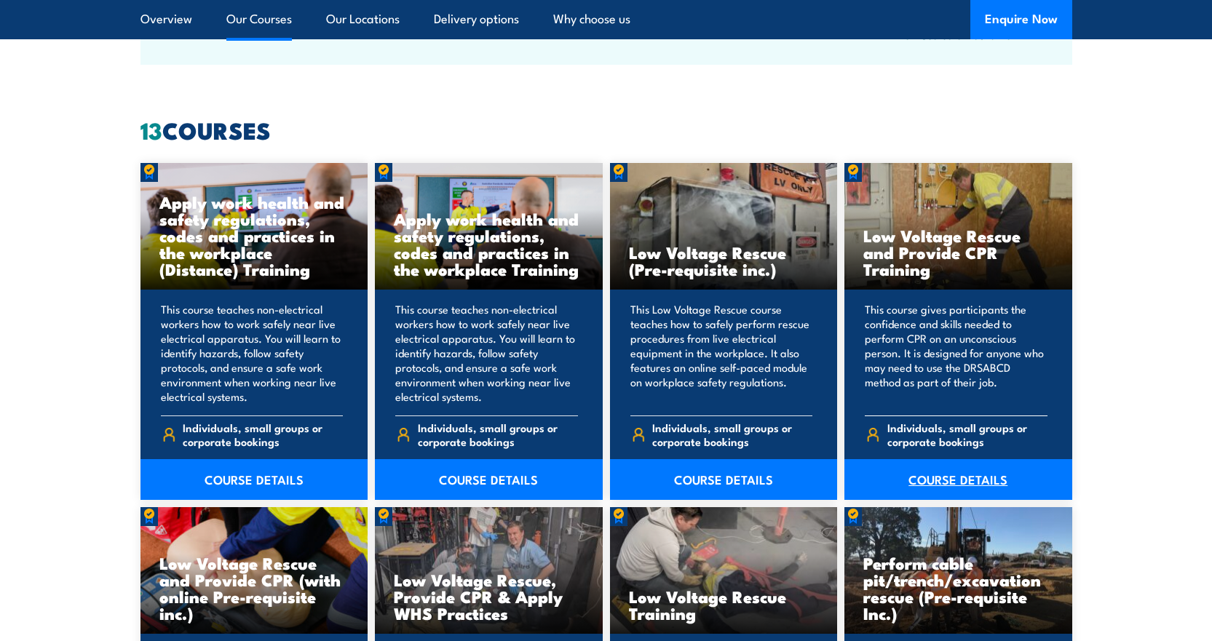 The width and height of the screenshot is (1212, 641). I want to click on h3: Low Voltage Rescue Training, so click(723, 605).